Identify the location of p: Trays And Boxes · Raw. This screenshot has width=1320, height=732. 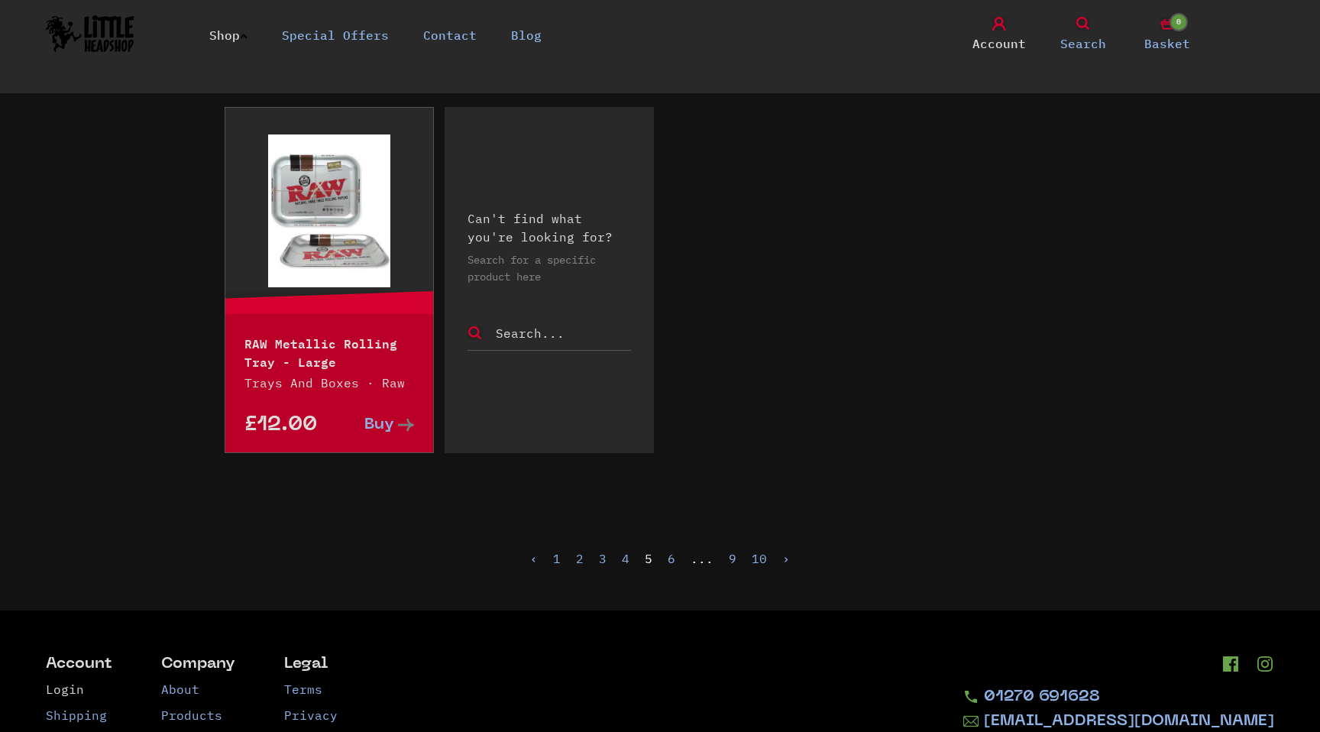
(329, 383).